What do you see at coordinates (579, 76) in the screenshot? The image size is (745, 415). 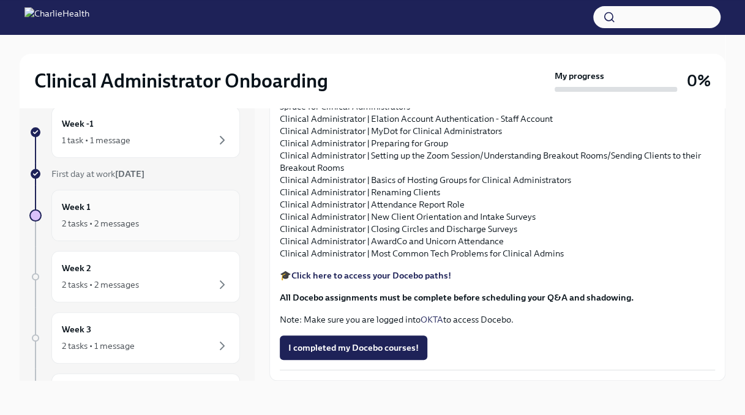 I see `strong: My progress` at bounding box center [579, 76].